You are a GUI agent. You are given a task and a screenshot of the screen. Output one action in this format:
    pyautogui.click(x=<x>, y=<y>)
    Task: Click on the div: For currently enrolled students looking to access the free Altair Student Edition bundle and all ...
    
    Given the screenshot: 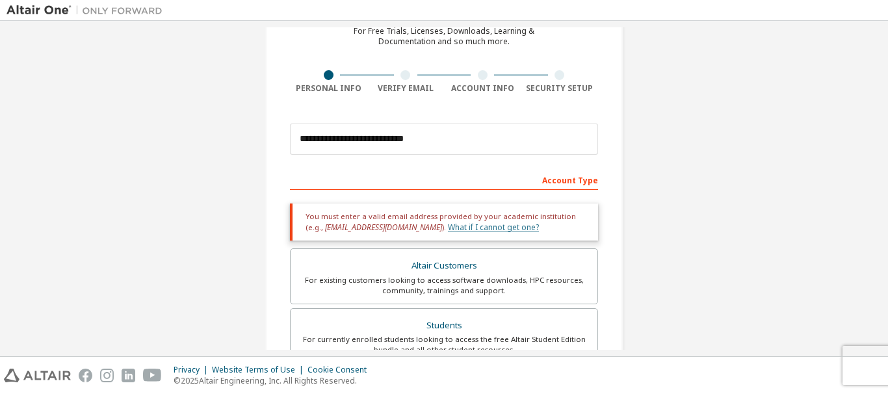 What is the action you would take?
    pyautogui.click(x=444, y=345)
    